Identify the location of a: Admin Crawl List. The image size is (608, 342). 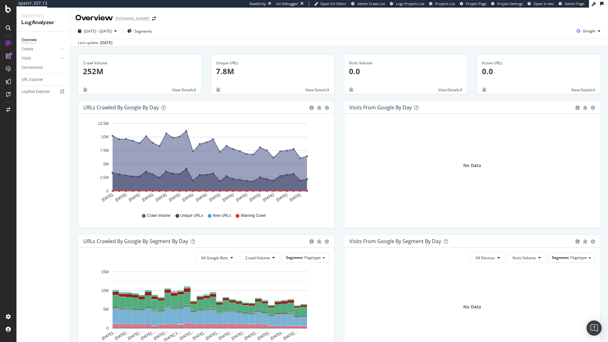
(368, 4).